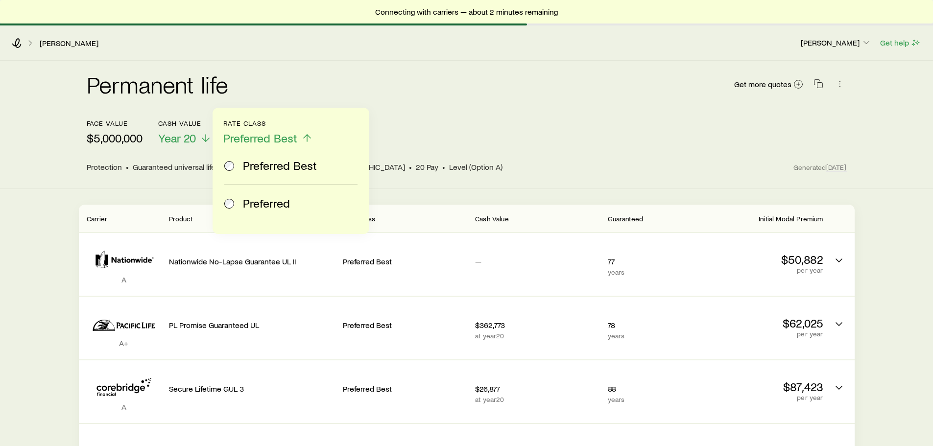 The image size is (933, 446). I want to click on p: PL Promise Guaranteed UL, so click(252, 325).